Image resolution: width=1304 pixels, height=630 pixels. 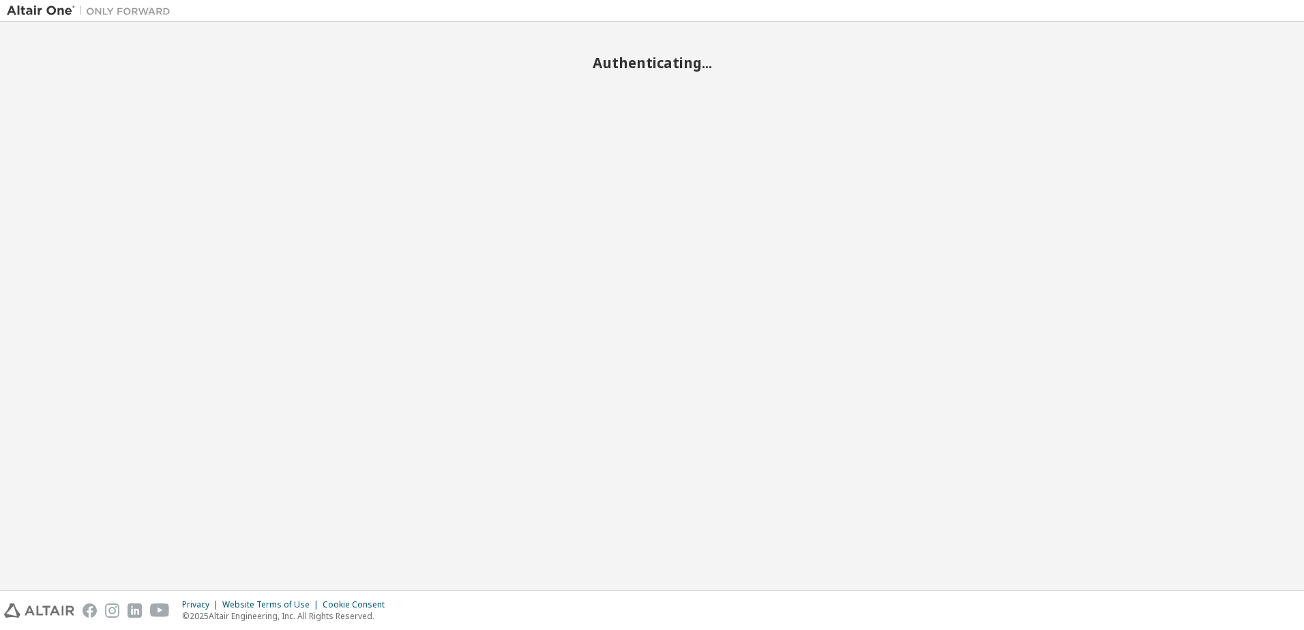 What do you see at coordinates (134, 610) in the screenshot?
I see `img: linkedin.svg` at bounding box center [134, 610].